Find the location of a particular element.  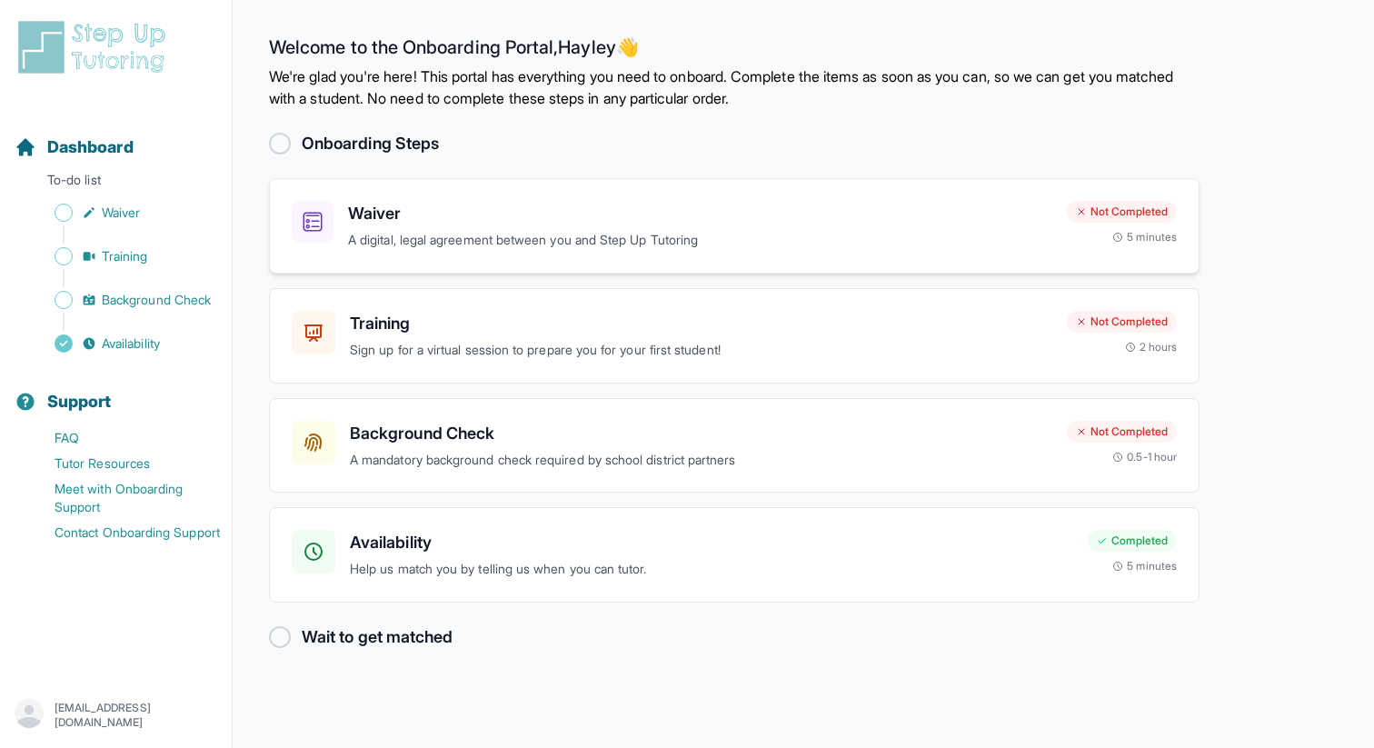

span: Training is located at coordinates (125, 256).